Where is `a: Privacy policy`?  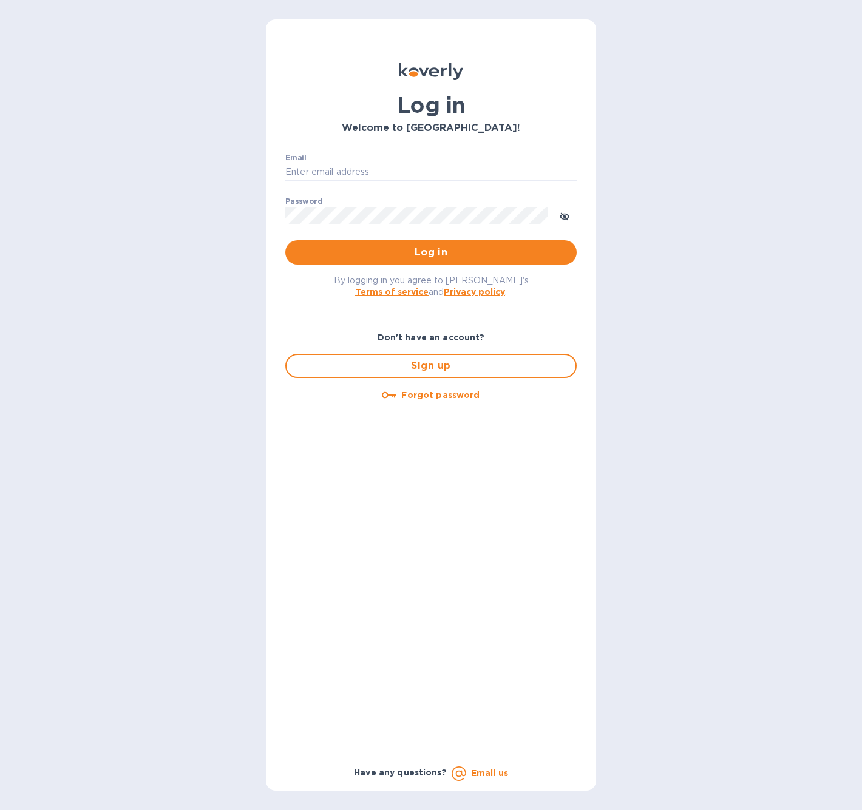
a: Privacy policy is located at coordinates (474, 292).